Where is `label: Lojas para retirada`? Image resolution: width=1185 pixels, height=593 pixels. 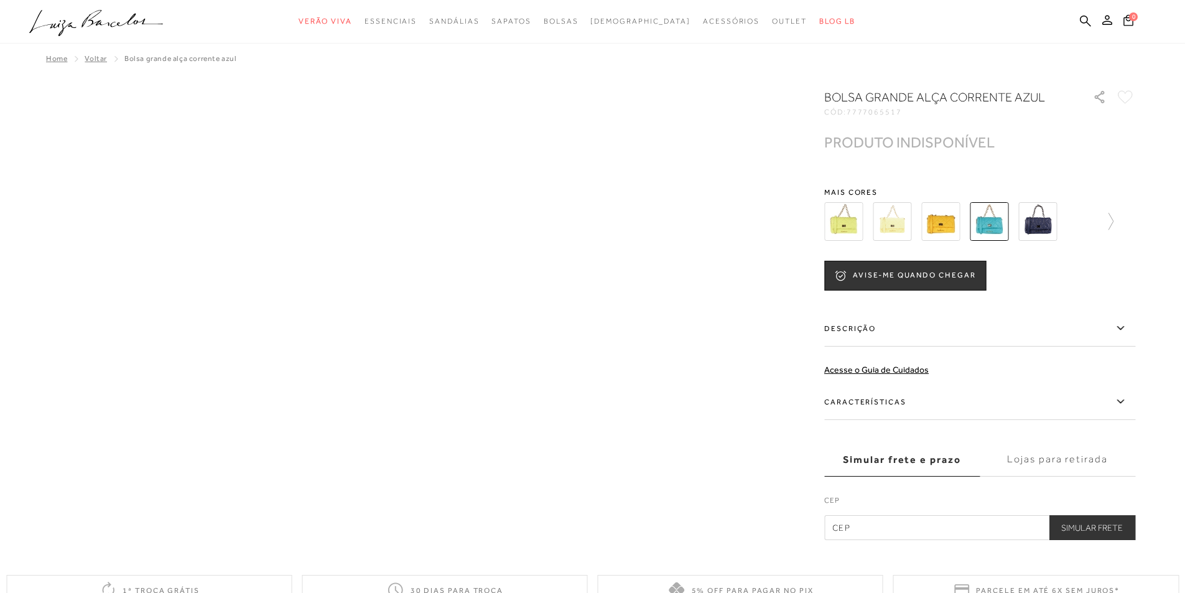 label: Lojas para retirada is located at coordinates (1057, 460).